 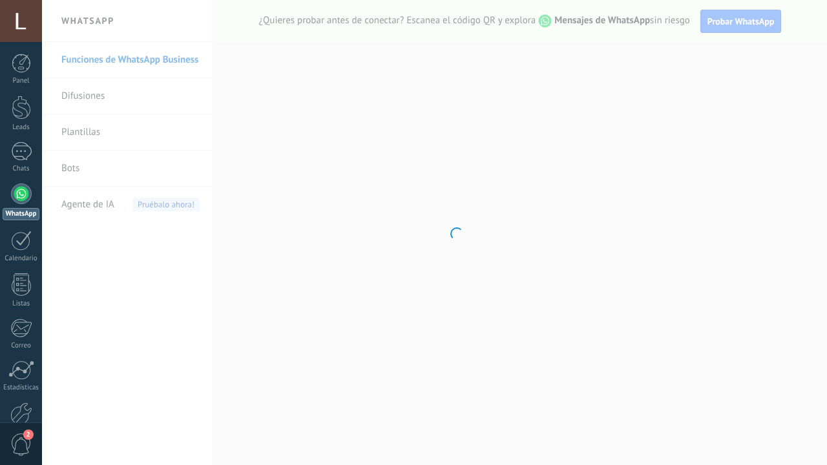 What do you see at coordinates (21, 387) in the screenshot?
I see `div: Estadísticas` at bounding box center [21, 387].